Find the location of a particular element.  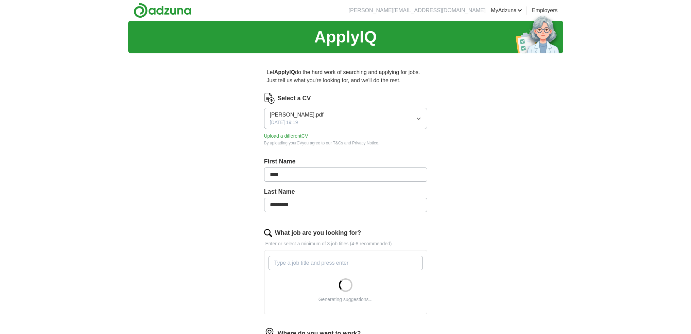

label: What job are you looking for? is located at coordinates (318, 233).